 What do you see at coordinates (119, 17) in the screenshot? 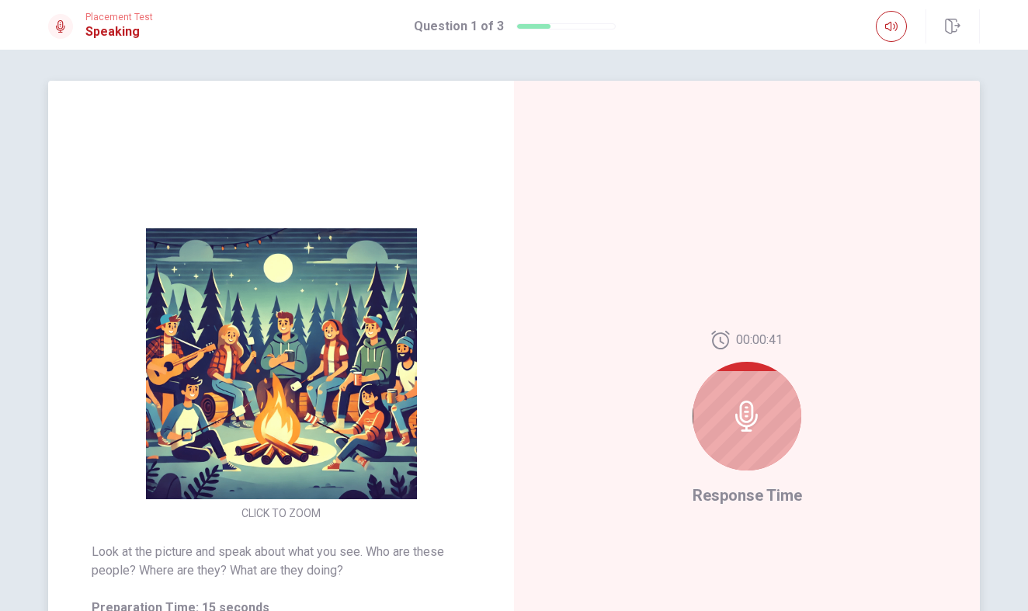
I see `span: Placement Test` at bounding box center [119, 17].